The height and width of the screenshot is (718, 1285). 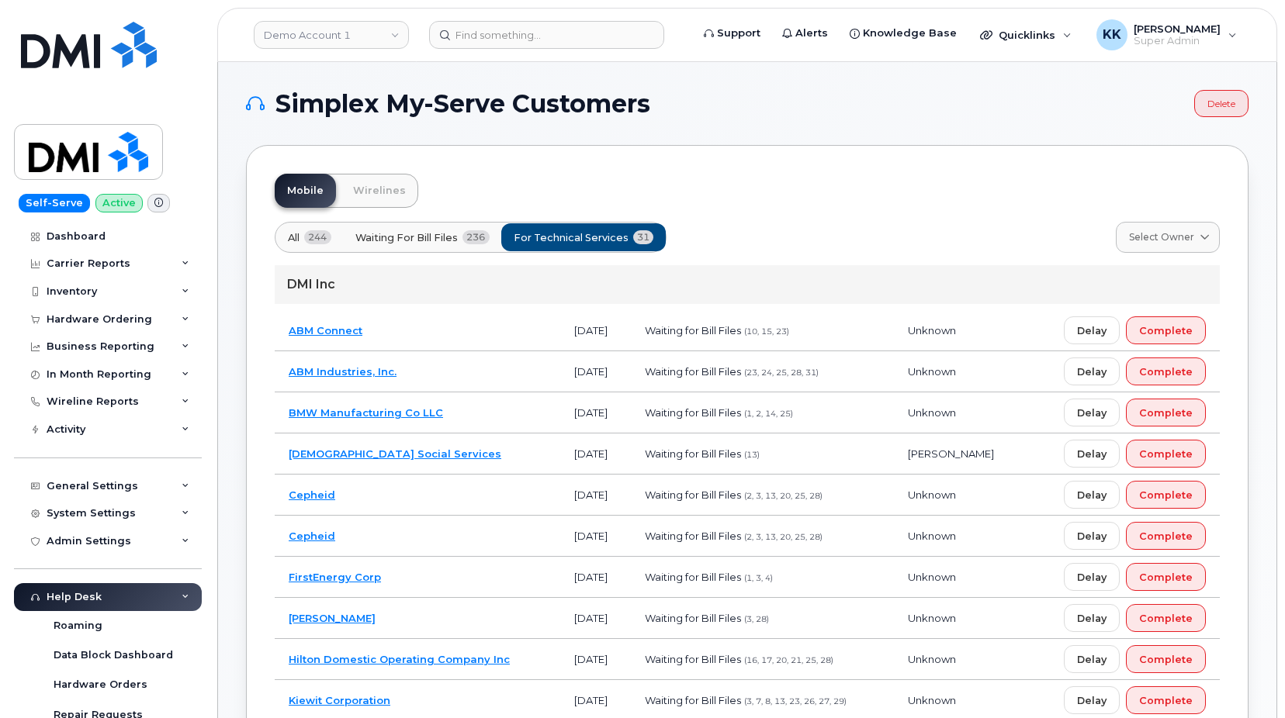 I want to click on span: (1, 3, 4), so click(x=758, y=578).